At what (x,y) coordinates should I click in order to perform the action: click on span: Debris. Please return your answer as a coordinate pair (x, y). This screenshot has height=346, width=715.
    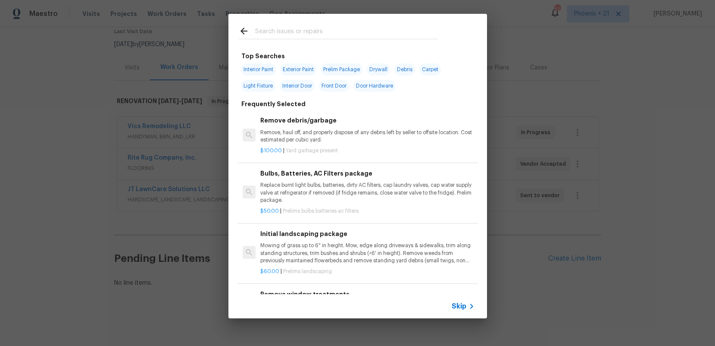
    Looking at the image, I should click on (405, 69).